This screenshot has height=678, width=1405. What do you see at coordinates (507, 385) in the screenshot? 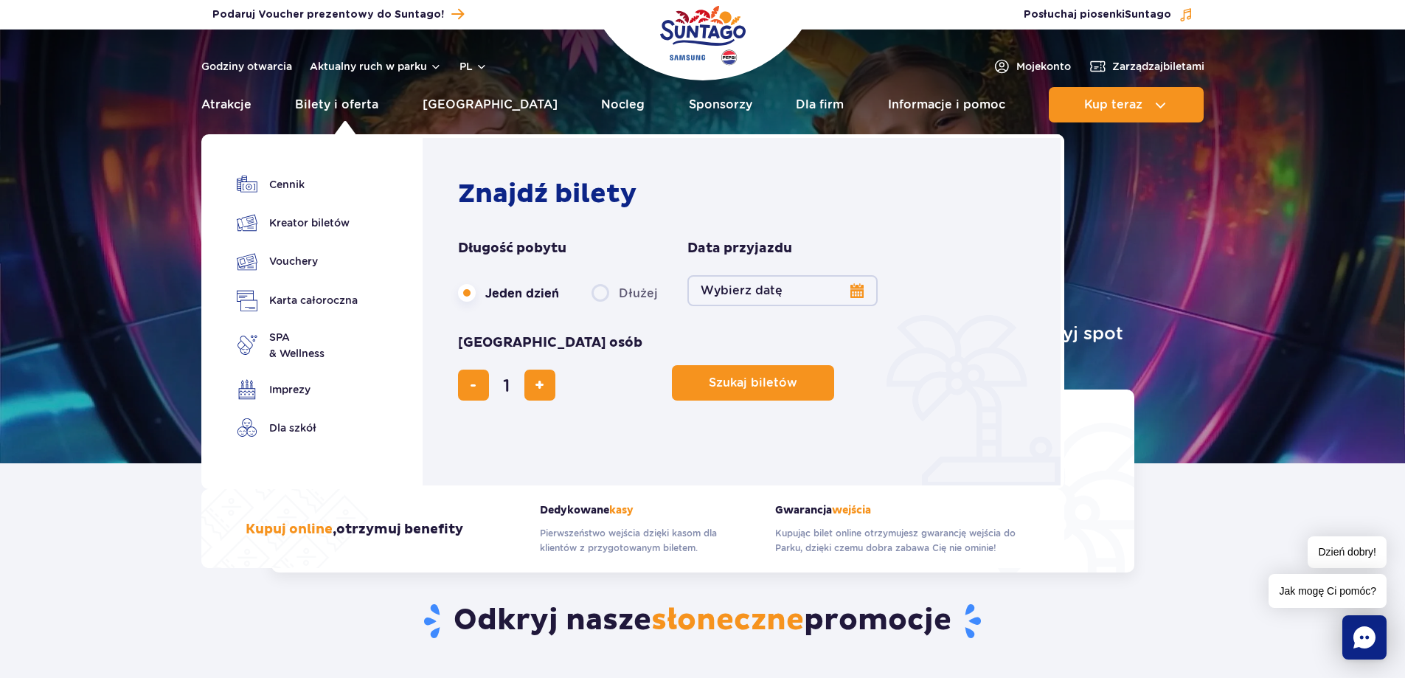
I see `input: liczba biletów` at bounding box center [507, 385].